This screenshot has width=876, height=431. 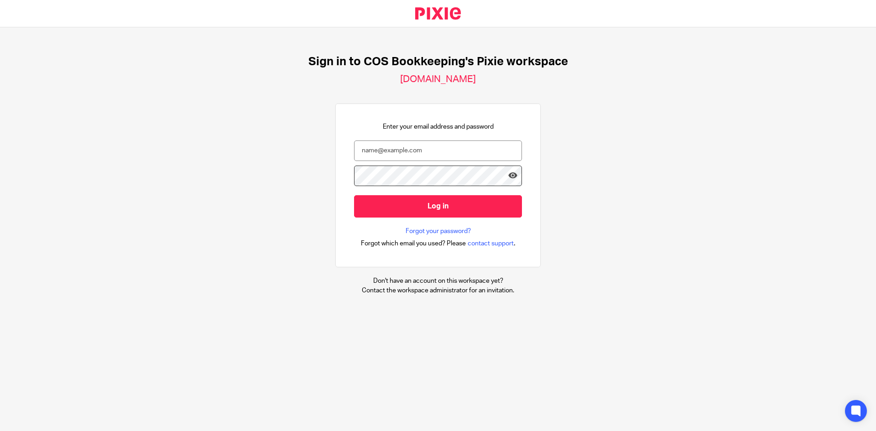 I want to click on p: Contact the workspace administrator for an invitation., so click(x=438, y=291).